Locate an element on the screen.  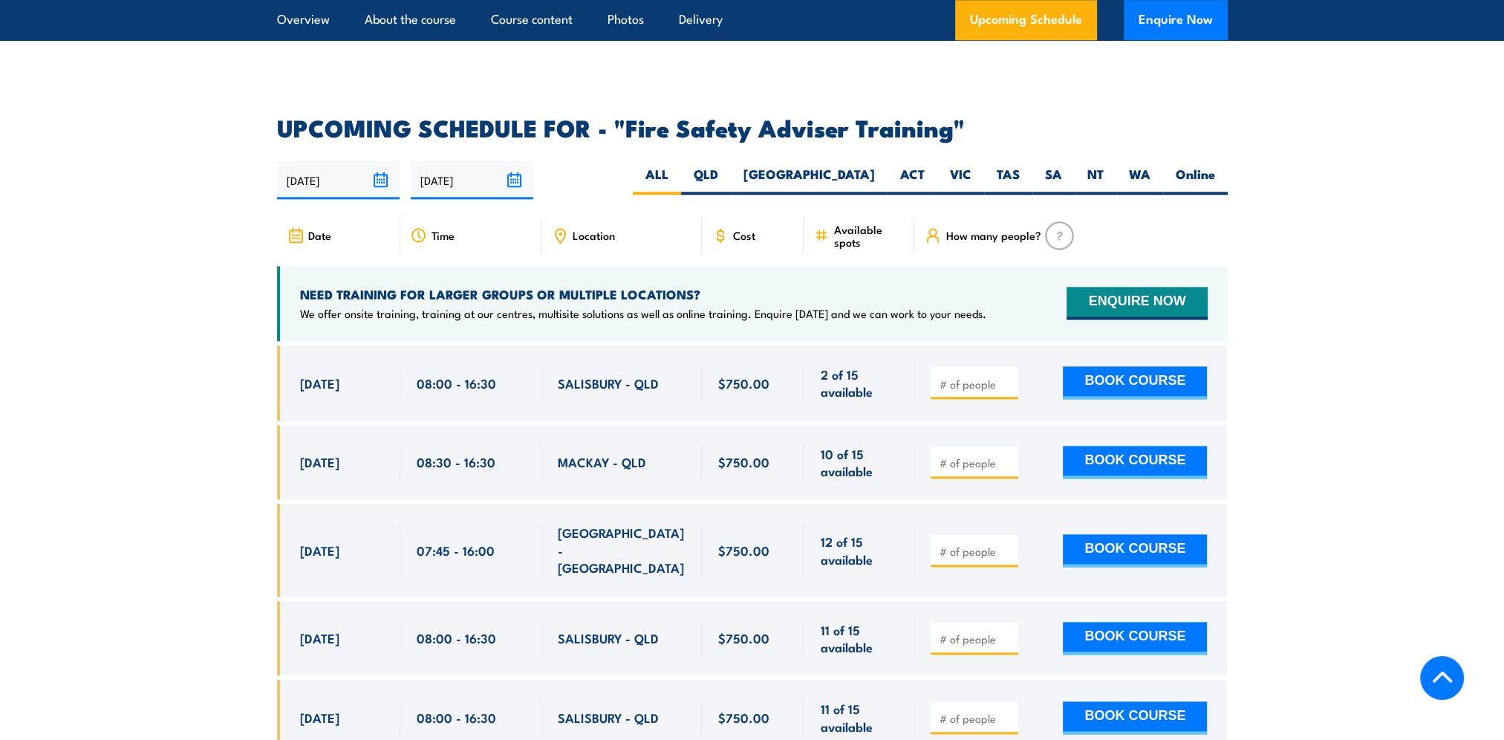
h4: NEED TRAINING FOR LARGER GROUPS OR MULTIPLE LOCATIONS? is located at coordinates (643, 294).